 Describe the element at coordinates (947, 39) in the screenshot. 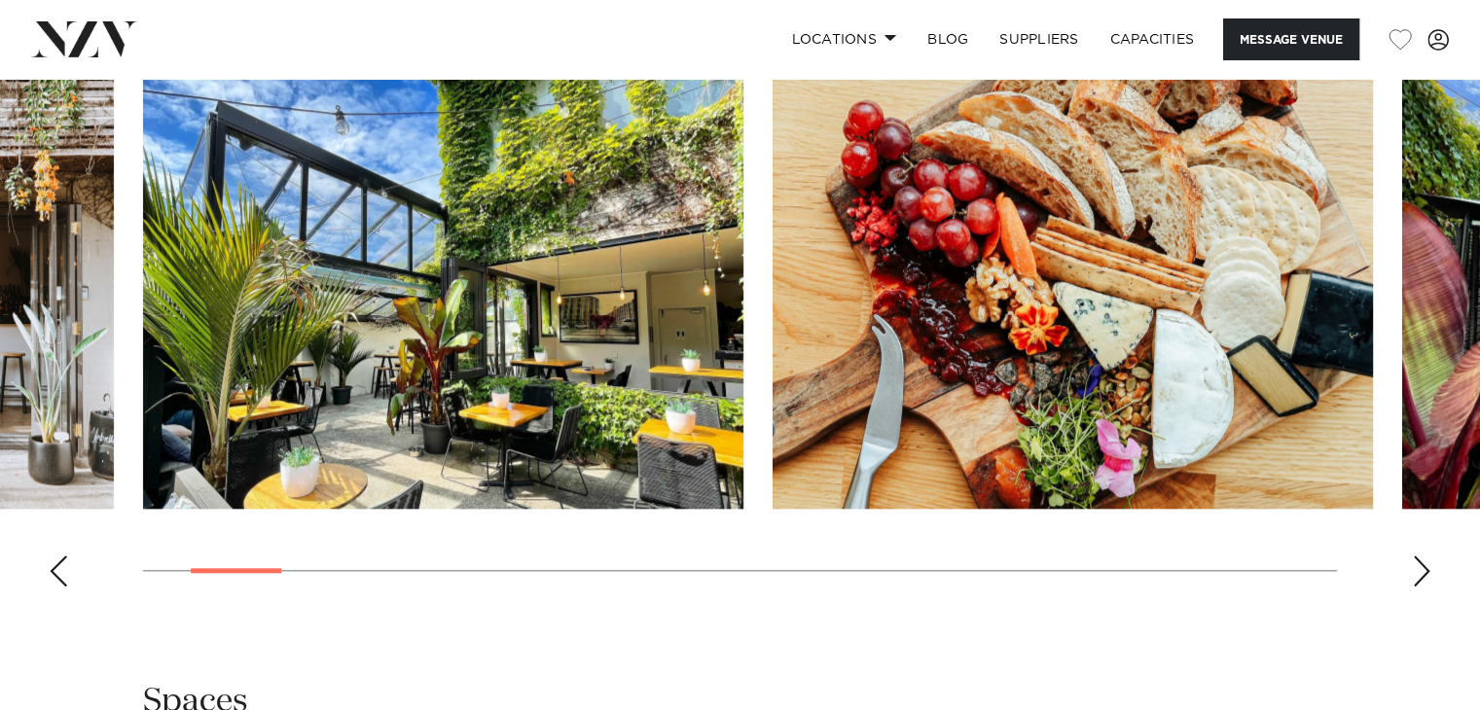

I see `a: BLOG` at that location.